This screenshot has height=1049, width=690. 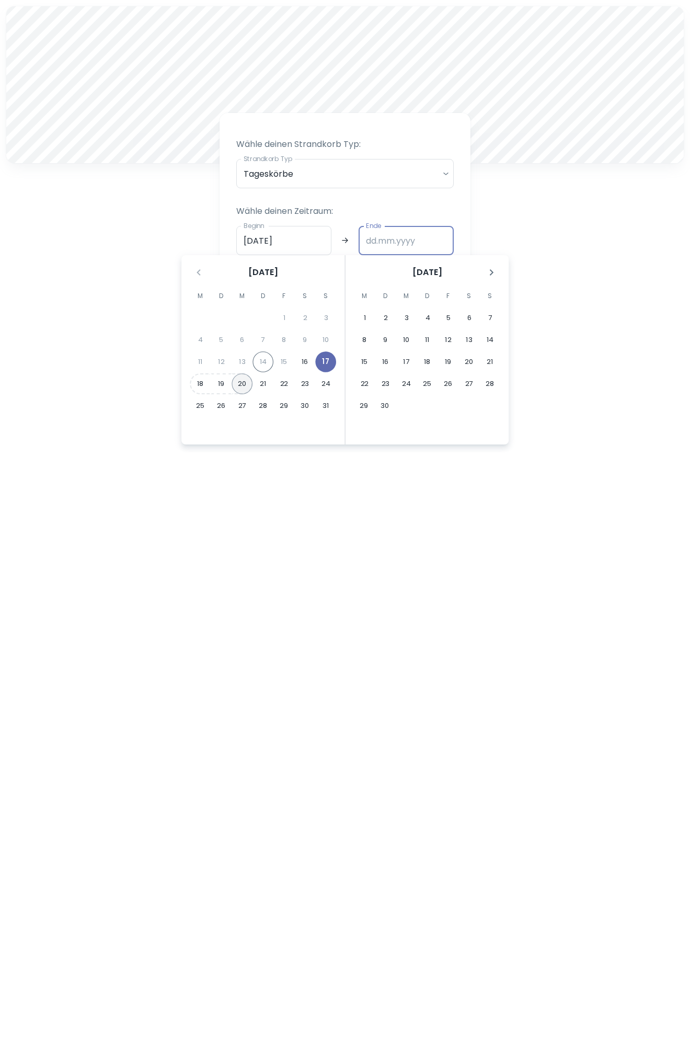 I want to click on button: 12, so click(x=448, y=340).